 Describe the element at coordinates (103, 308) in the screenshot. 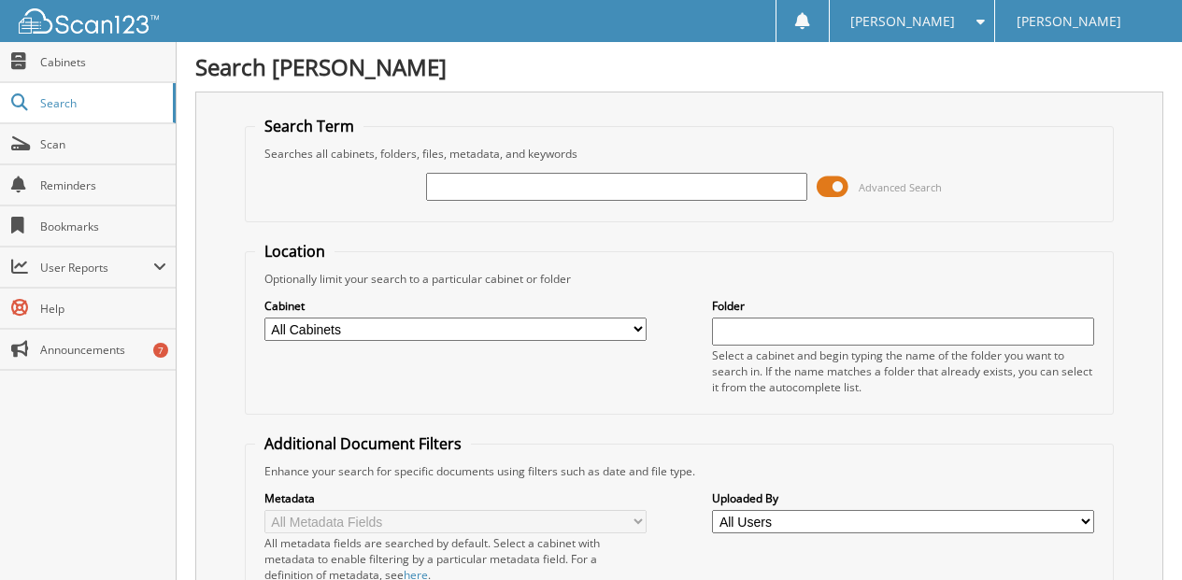

I see `span: Help` at that location.